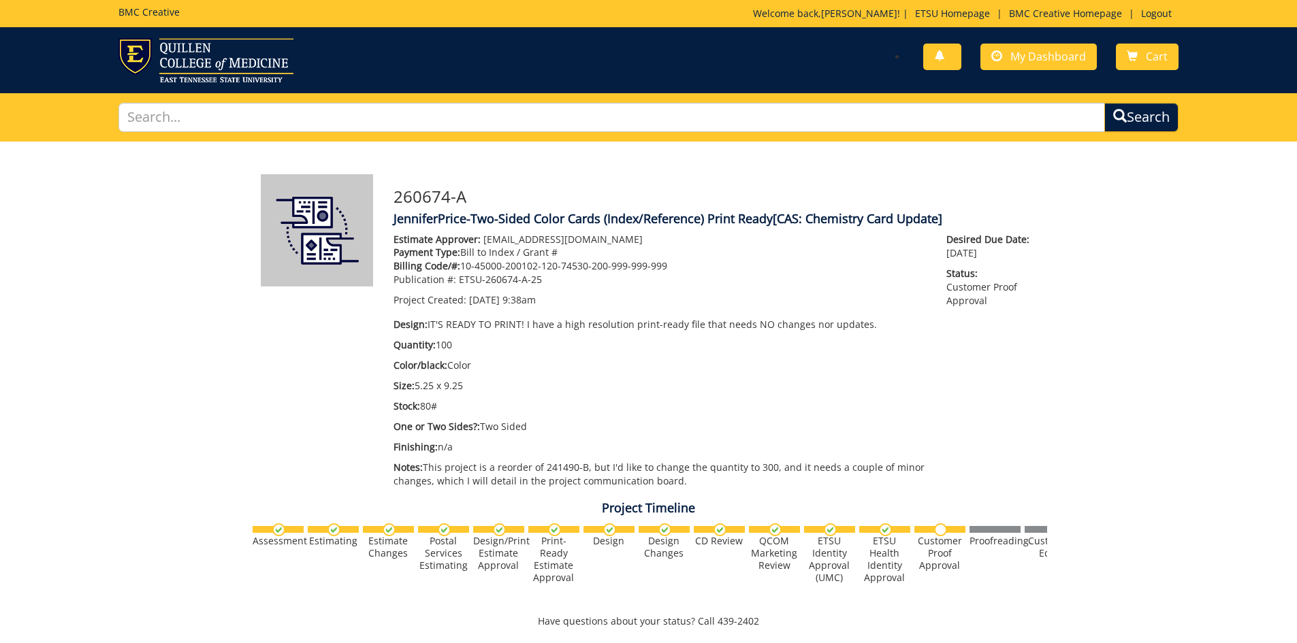  Describe the element at coordinates (660, 427) in the screenshot. I see `p: Two Sided` at that location.